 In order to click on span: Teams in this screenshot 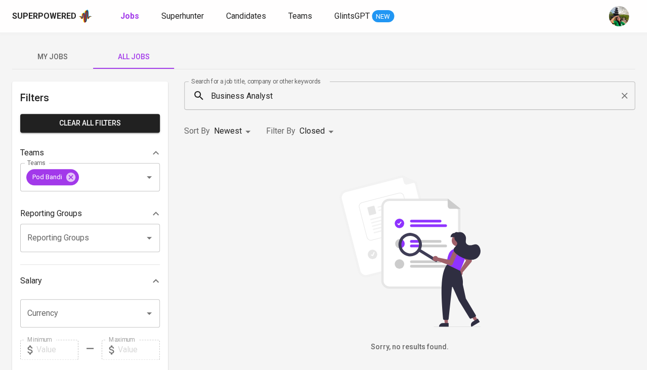, I will do `click(300, 16)`.